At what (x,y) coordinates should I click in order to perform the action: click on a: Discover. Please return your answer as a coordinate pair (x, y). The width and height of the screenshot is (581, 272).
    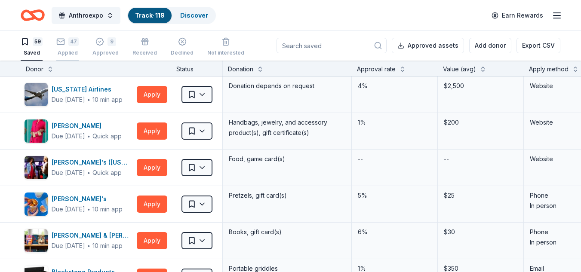
    Looking at the image, I should click on (194, 15).